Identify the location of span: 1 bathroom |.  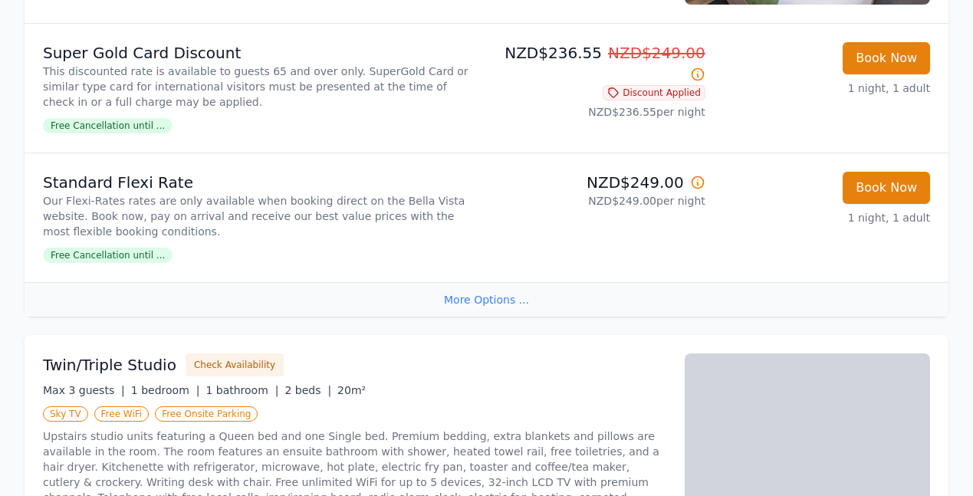
(241, 390).